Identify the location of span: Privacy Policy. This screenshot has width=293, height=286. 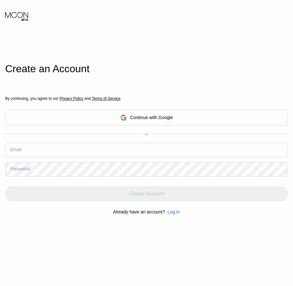
(71, 99).